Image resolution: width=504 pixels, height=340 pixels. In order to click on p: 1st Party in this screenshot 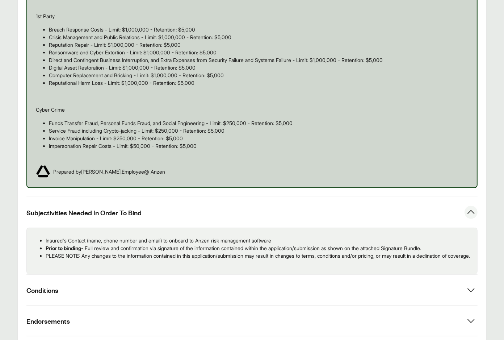, I will do `click(252, 16)`.